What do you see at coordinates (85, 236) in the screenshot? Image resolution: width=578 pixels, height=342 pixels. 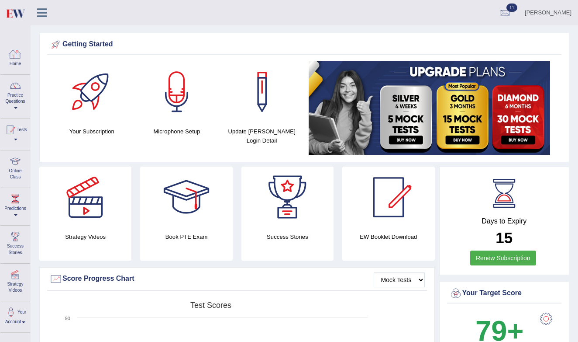 I see `h4: Strategy Videos` at bounding box center [85, 236].